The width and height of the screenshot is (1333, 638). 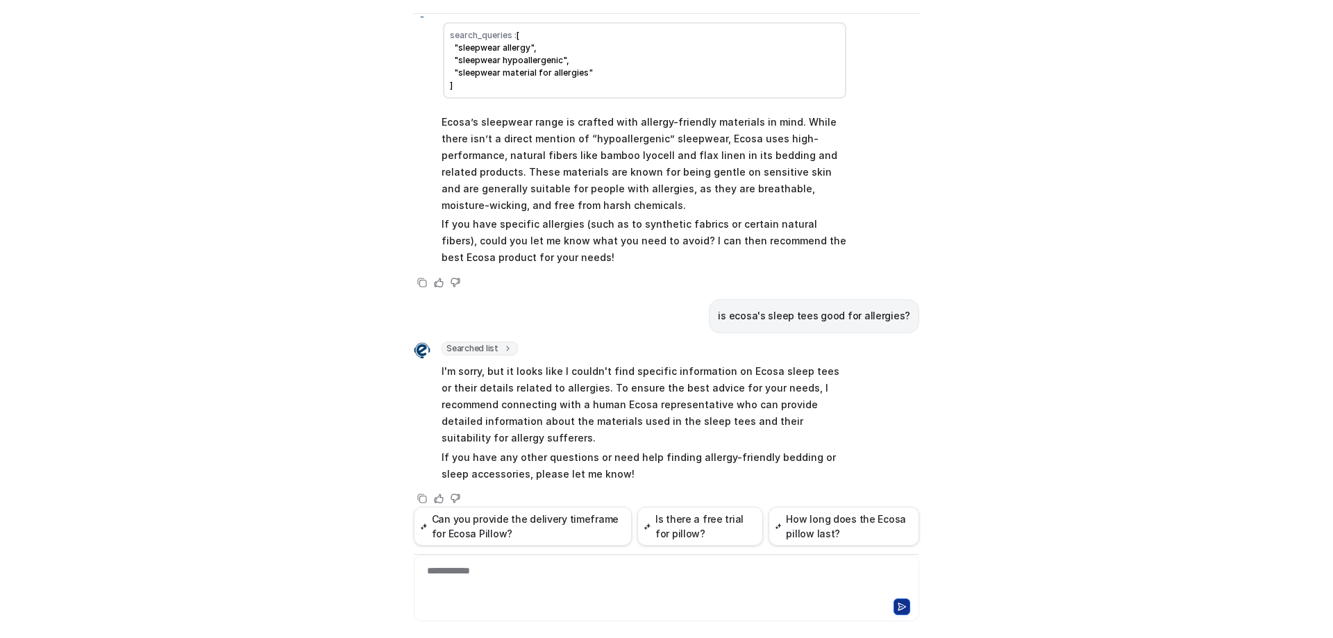 I want to click on p: I'm sorry, but it looks like I couldn't find specific information on Ecosa sleep tees or their de..., so click(x=644, y=405).